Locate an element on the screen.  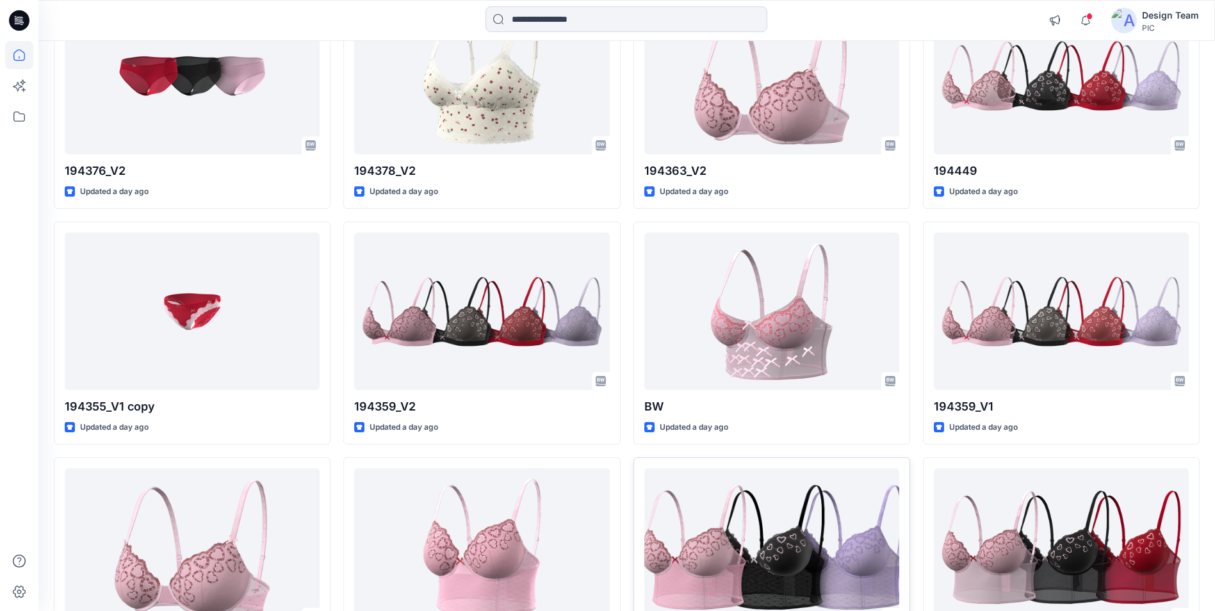
div: Design Team is located at coordinates (1170, 15).